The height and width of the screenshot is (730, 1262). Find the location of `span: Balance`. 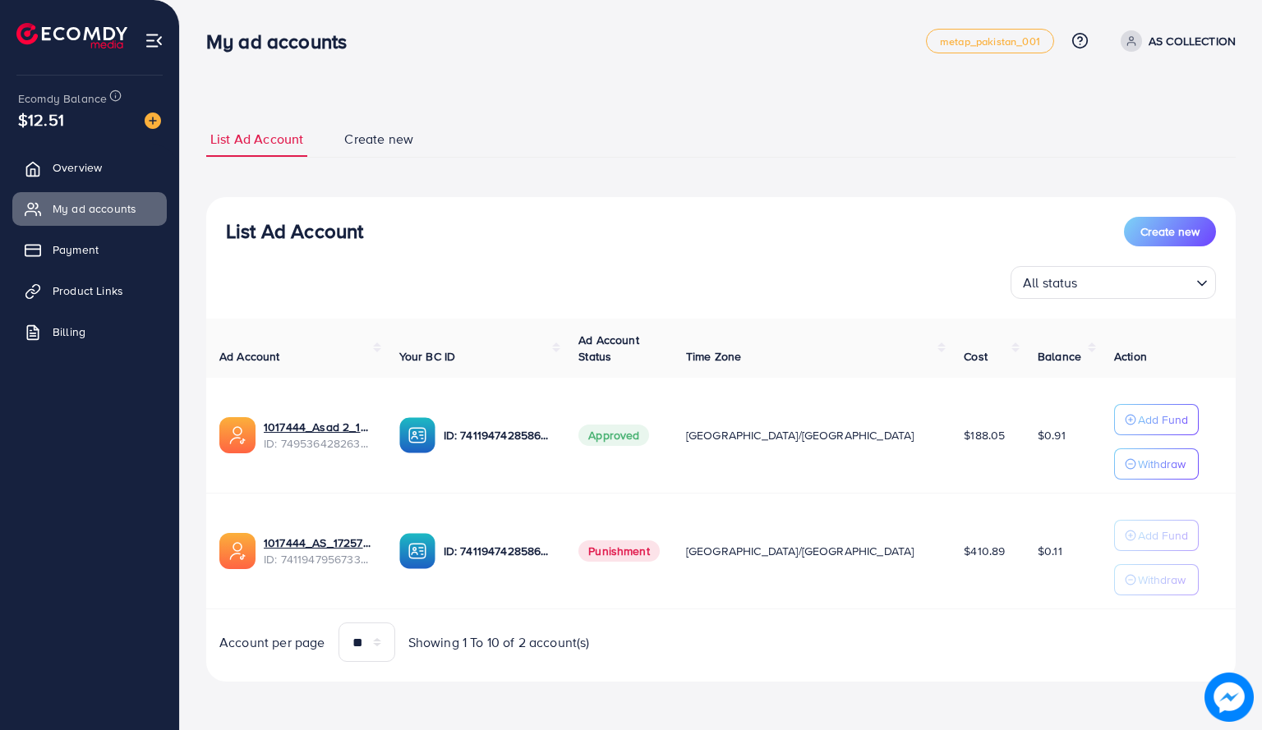

span: Balance is located at coordinates (1059, 357).